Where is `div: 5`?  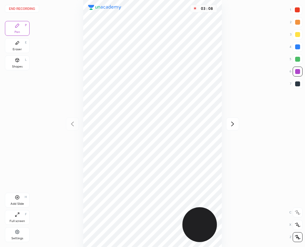
div: 5 is located at coordinates (296, 59).